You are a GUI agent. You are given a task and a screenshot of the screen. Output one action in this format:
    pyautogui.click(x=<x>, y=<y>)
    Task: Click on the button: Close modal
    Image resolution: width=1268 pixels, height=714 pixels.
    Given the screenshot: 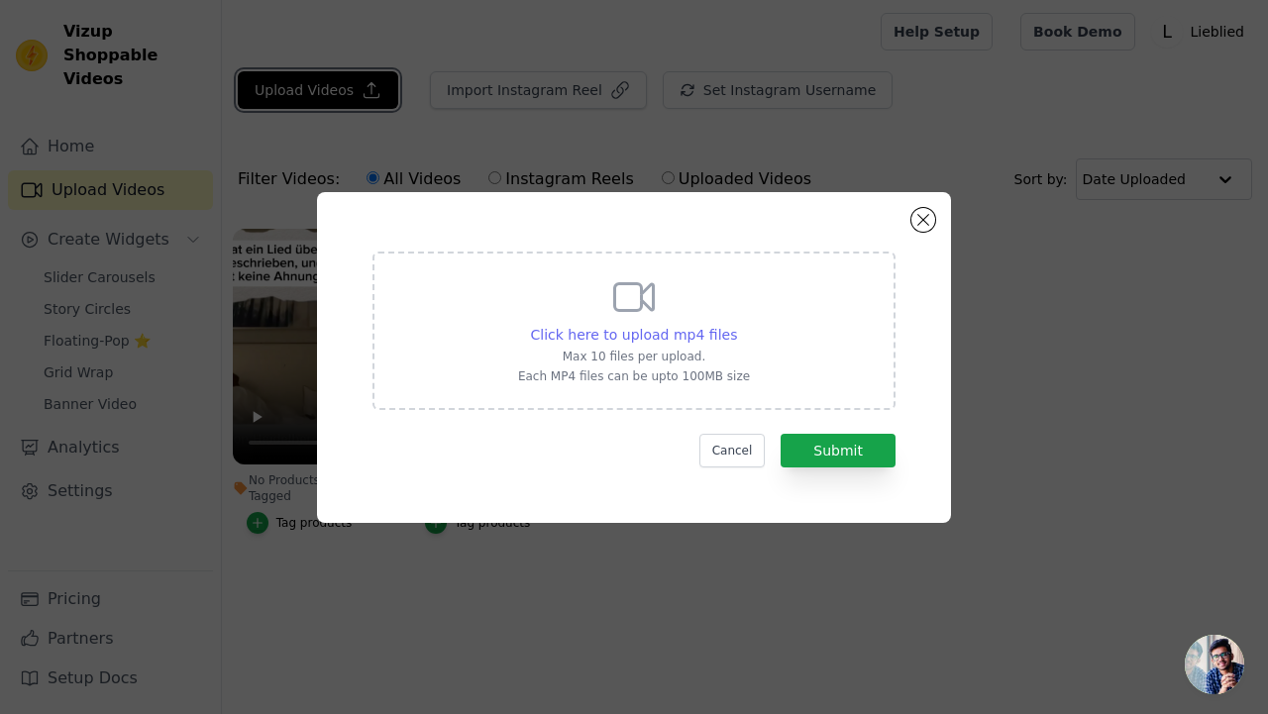 What is the action you would take?
    pyautogui.click(x=923, y=220)
    